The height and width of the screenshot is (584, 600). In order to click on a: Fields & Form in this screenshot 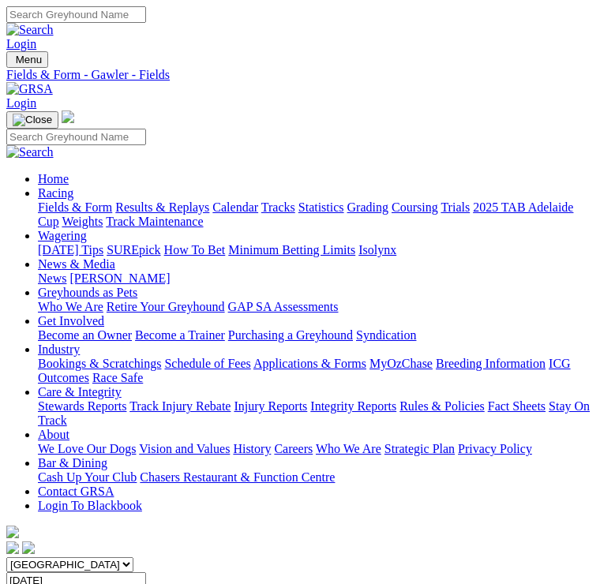, I will do `click(75, 207)`.